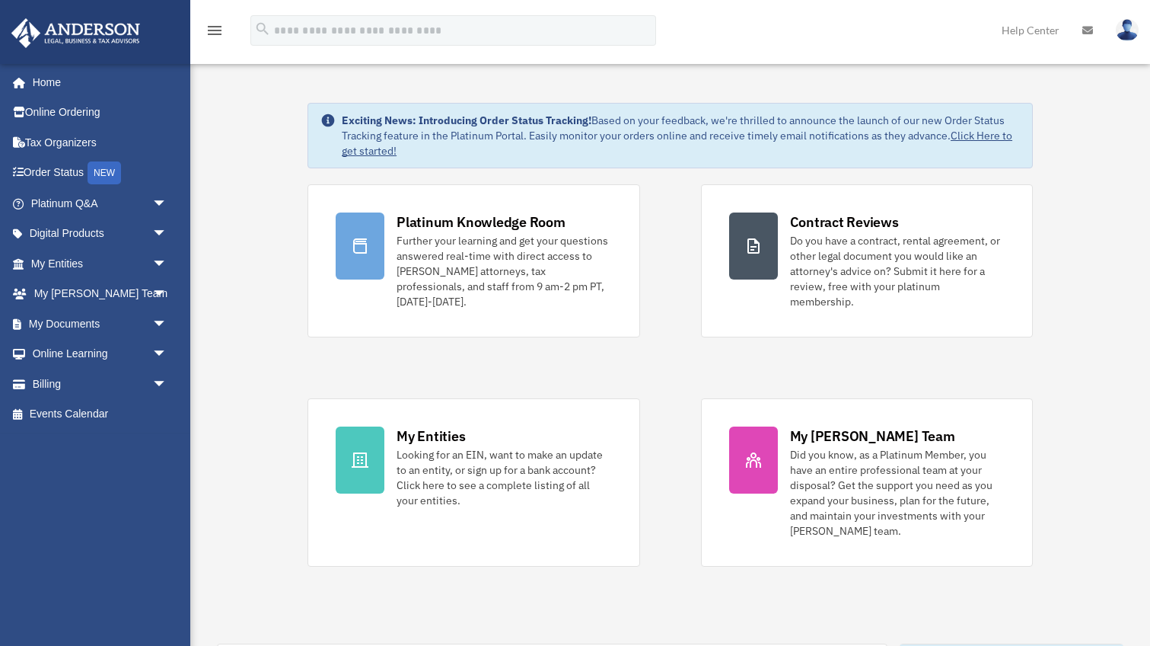 Image resolution: width=1150 pixels, height=646 pixels. Describe the element at coordinates (215, 33) in the screenshot. I see `a: menu` at that location.